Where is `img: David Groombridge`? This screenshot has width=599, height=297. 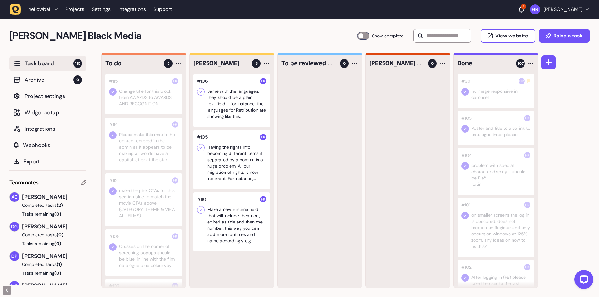
img: David Groombridge is located at coordinates (14, 227).